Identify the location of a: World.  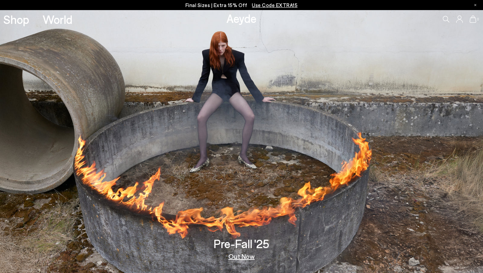
(57, 19).